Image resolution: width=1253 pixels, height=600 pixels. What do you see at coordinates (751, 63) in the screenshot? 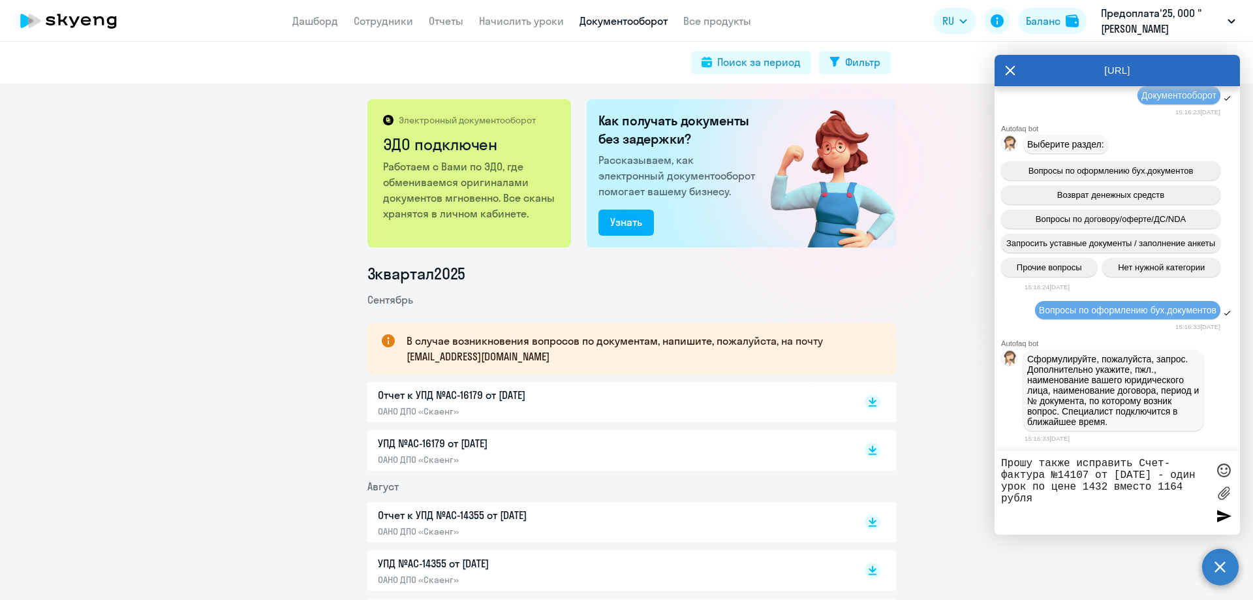
I see `button: Поиск за период` at bounding box center [751, 63].